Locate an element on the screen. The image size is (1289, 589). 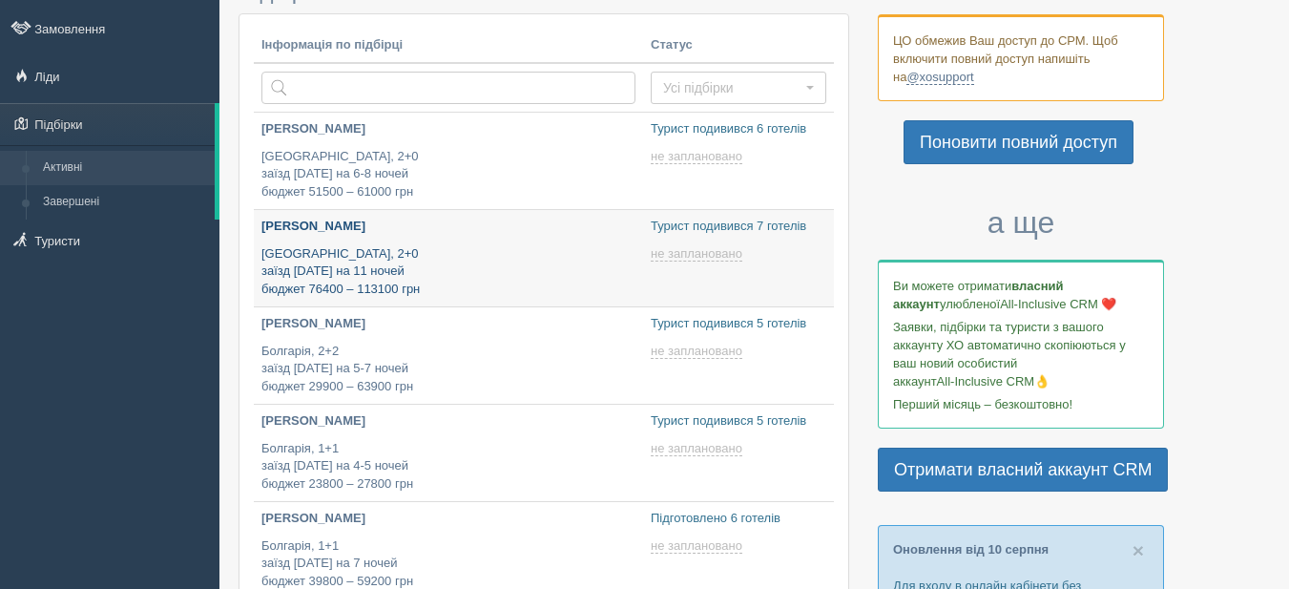
p: Турист подивився 7 готелів is located at coordinates (738, 226).